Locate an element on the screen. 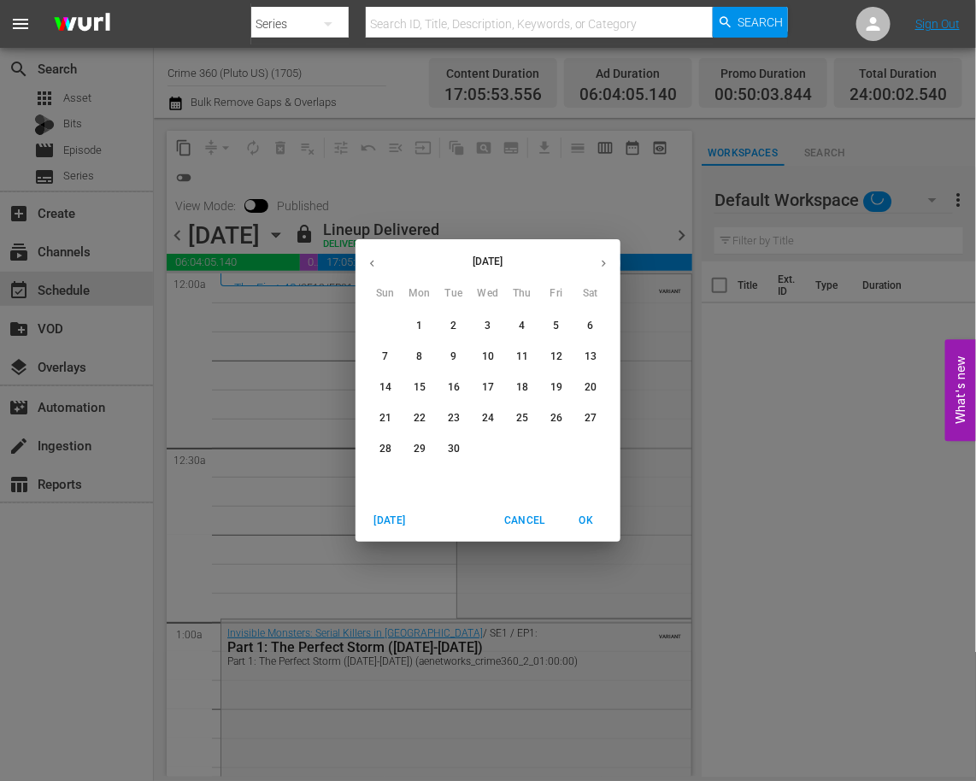 Image resolution: width=976 pixels, height=781 pixels. a: Sign Out is located at coordinates (938, 24).